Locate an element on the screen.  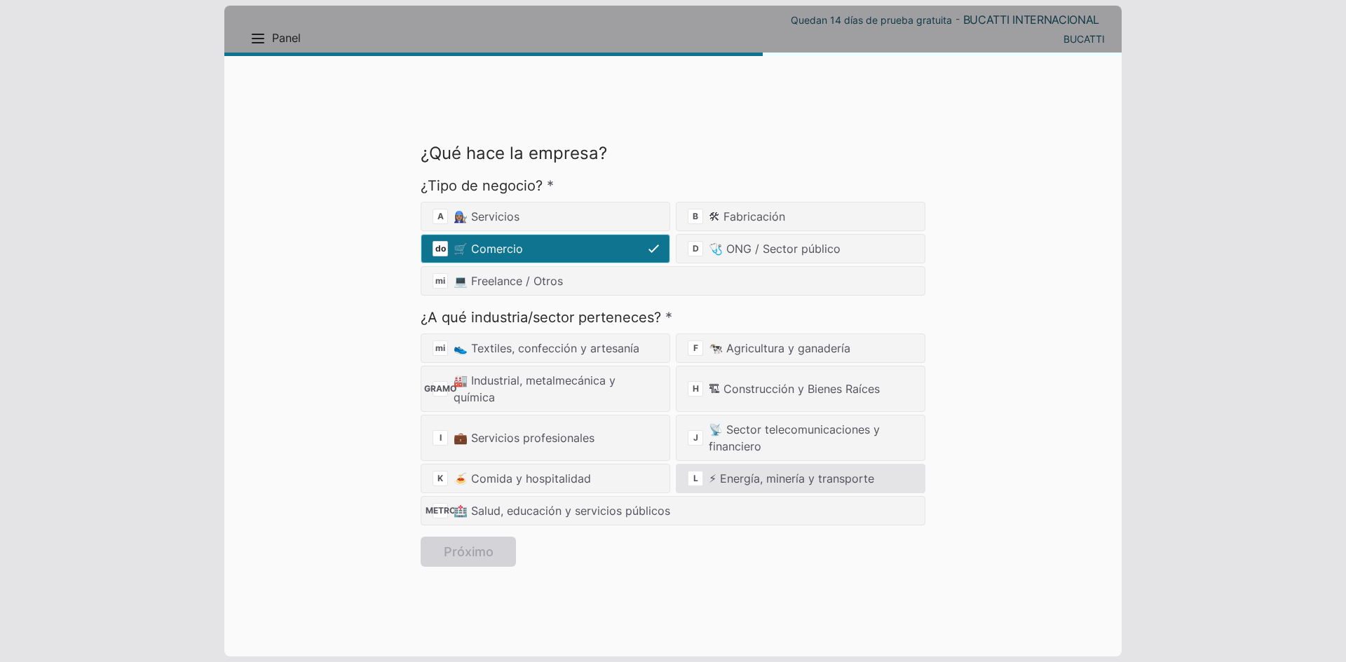
font: ¿Qué hace la empresa? is located at coordinates (514, 153).